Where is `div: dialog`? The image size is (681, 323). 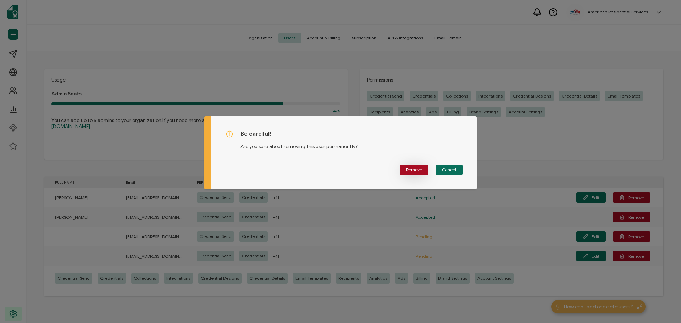
div: dialog is located at coordinates (341, 153).